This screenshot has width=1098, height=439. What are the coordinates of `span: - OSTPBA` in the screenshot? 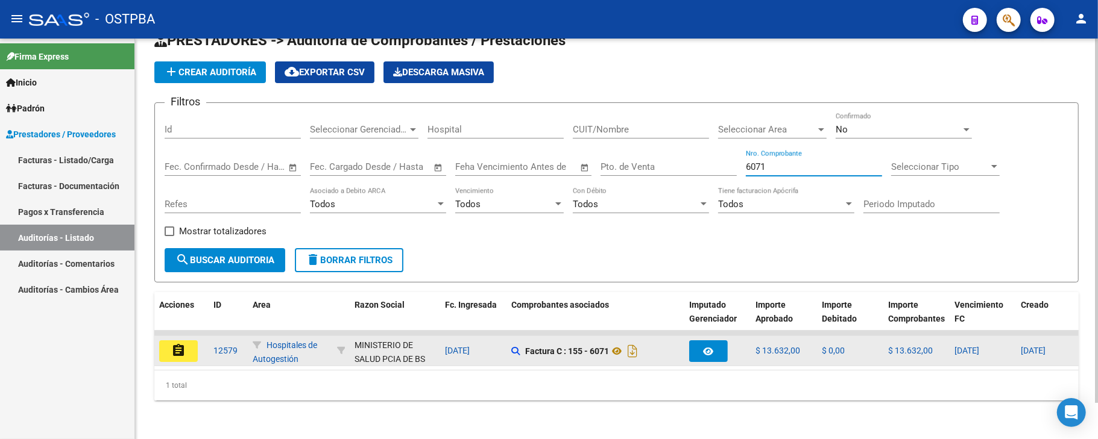 It's located at (125, 19).